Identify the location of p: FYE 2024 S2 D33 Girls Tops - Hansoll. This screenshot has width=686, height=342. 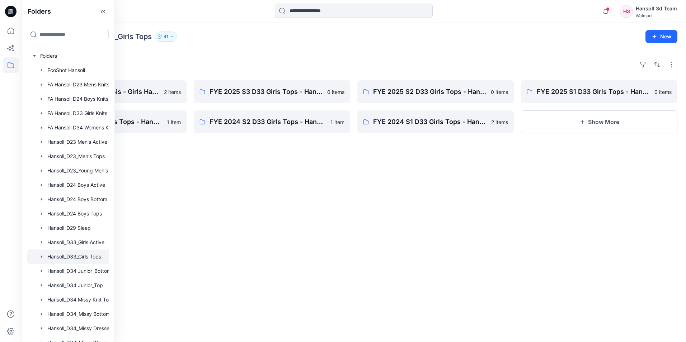
(267, 122).